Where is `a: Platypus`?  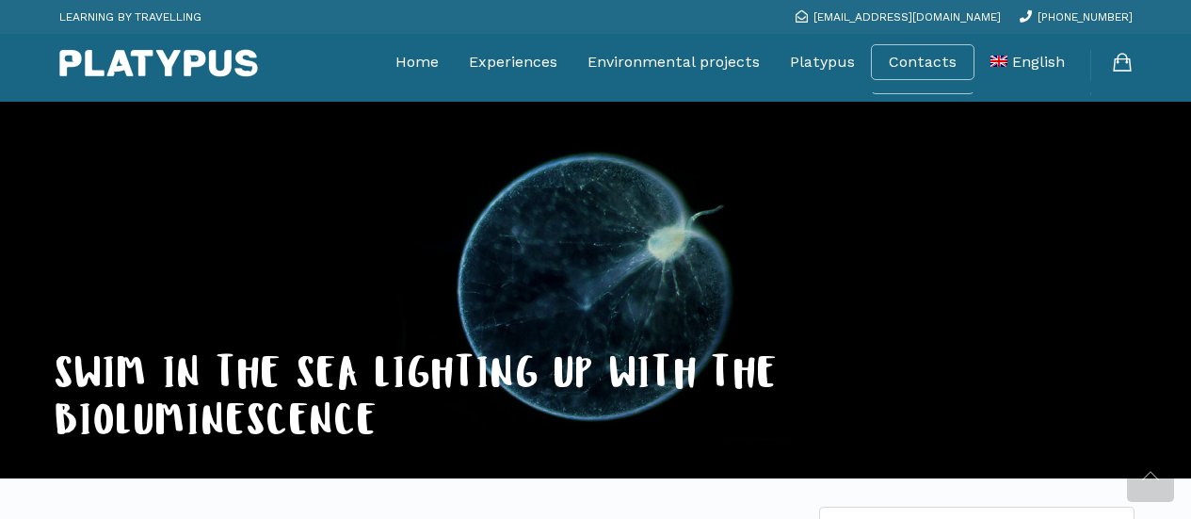
a: Platypus is located at coordinates (822, 62).